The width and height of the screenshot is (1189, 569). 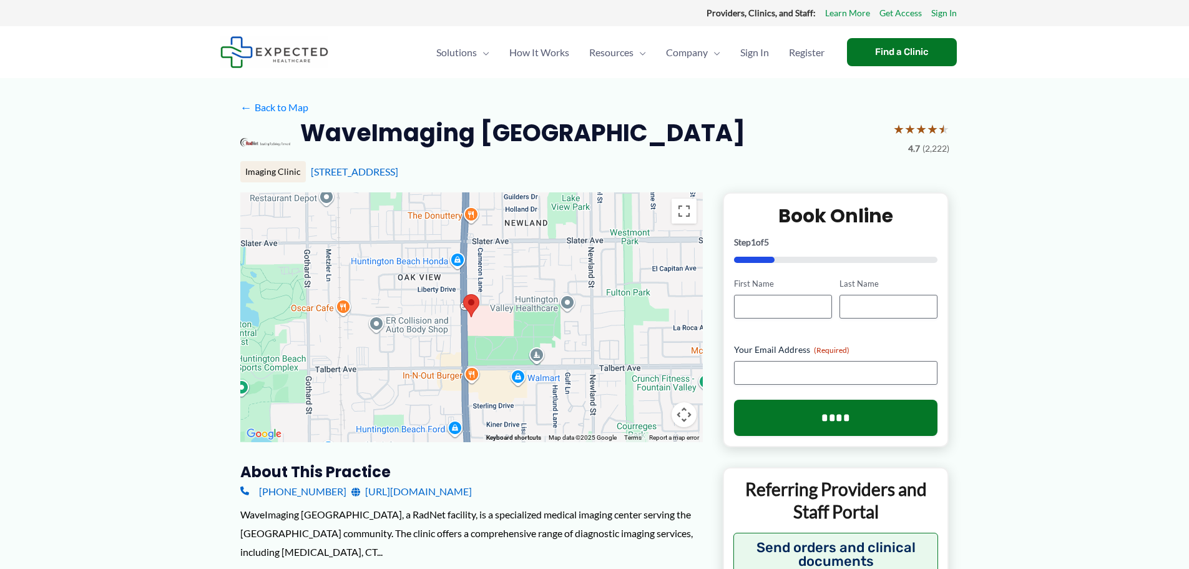 I want to click on strong: Providers, Clinics, and Staff:, so click(x=761, y=12).